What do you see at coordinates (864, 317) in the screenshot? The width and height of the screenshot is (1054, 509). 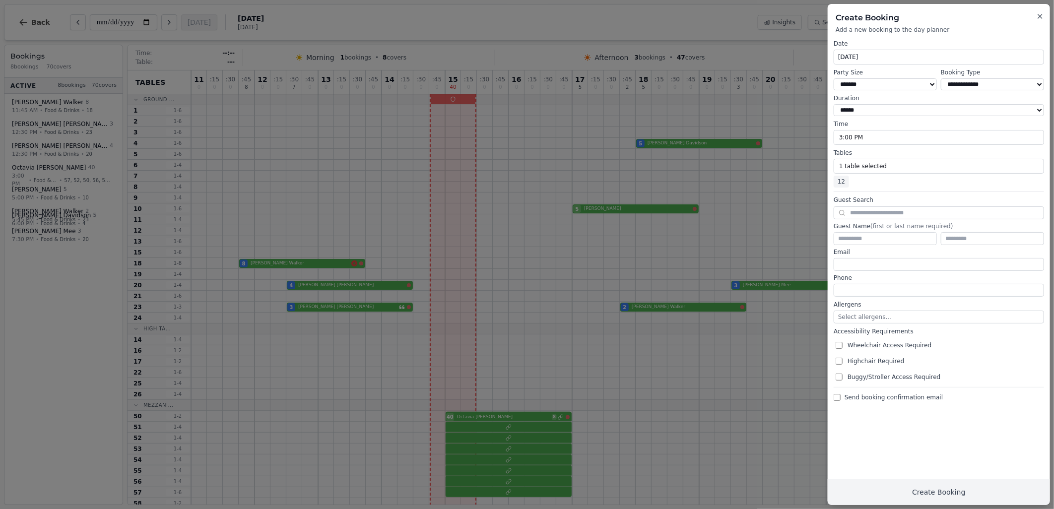 I see `span: Select allergens...` at bounding box center [864, 317].